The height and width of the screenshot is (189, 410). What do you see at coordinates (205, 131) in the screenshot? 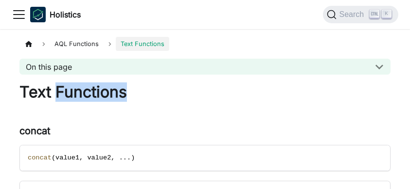
I see `h3: concat` at bounding box center [205, 131].